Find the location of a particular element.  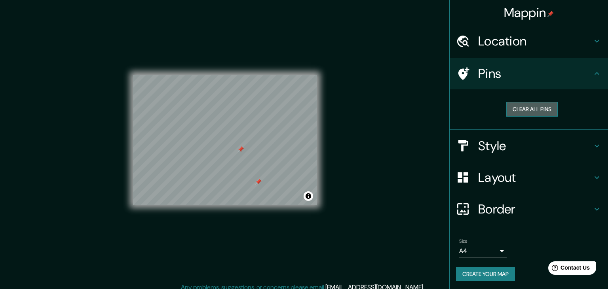

div: A4 is located at coordinates (483, 251).